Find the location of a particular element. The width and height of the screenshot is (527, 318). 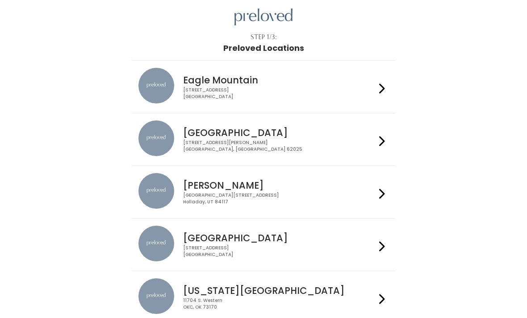

h1: Preloved Locations is located at coordinates (263, 49).